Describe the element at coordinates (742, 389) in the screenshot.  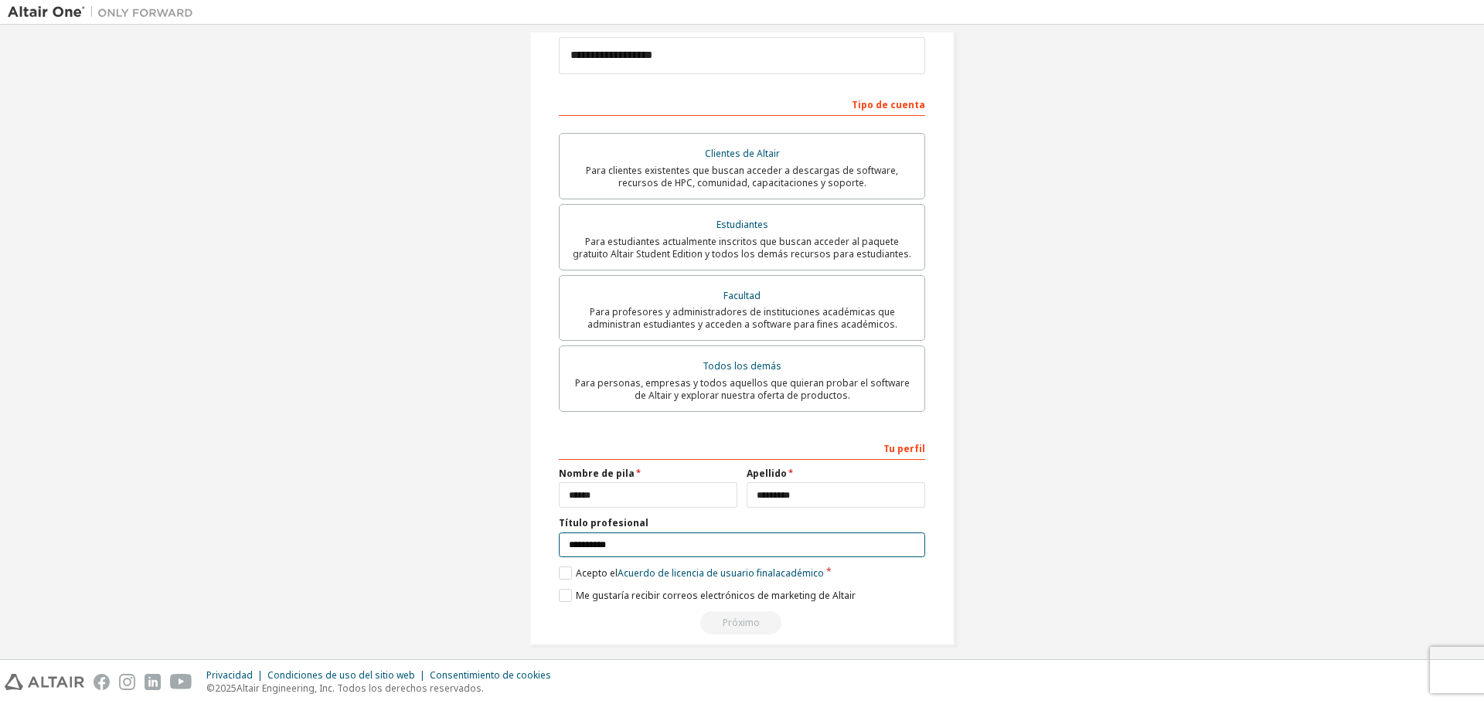
I see `font: Para personas, empresas y todos aquellos que quieran probar el software de Altair y explorar nues...` at that location.